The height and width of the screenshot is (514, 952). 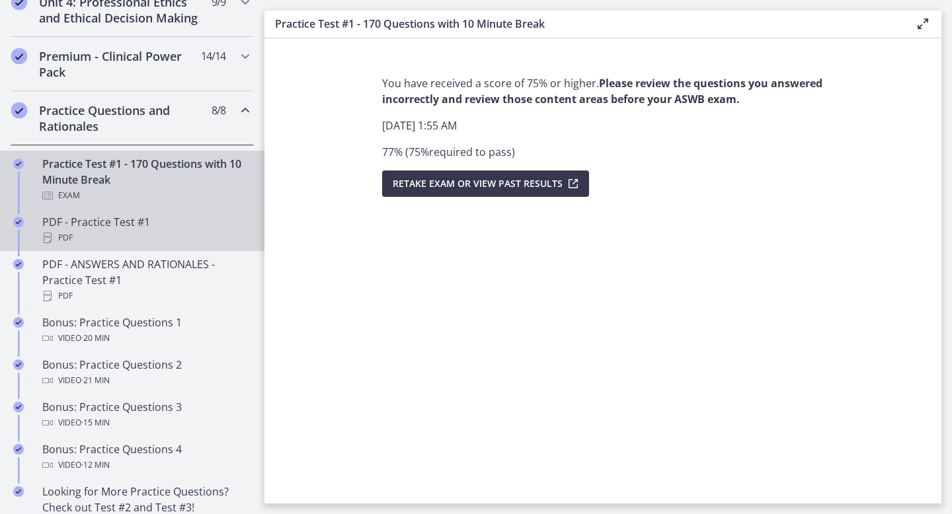 What do you see at coordinates (145, 196) in the screenshot?
I see `div: Exam` at bounding box center [145, 196].